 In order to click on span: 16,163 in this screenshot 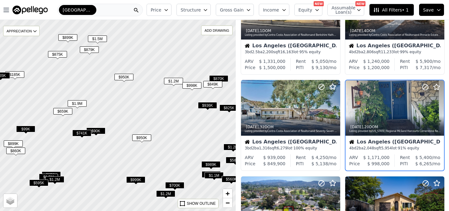, I will do `click(287, 52)`.